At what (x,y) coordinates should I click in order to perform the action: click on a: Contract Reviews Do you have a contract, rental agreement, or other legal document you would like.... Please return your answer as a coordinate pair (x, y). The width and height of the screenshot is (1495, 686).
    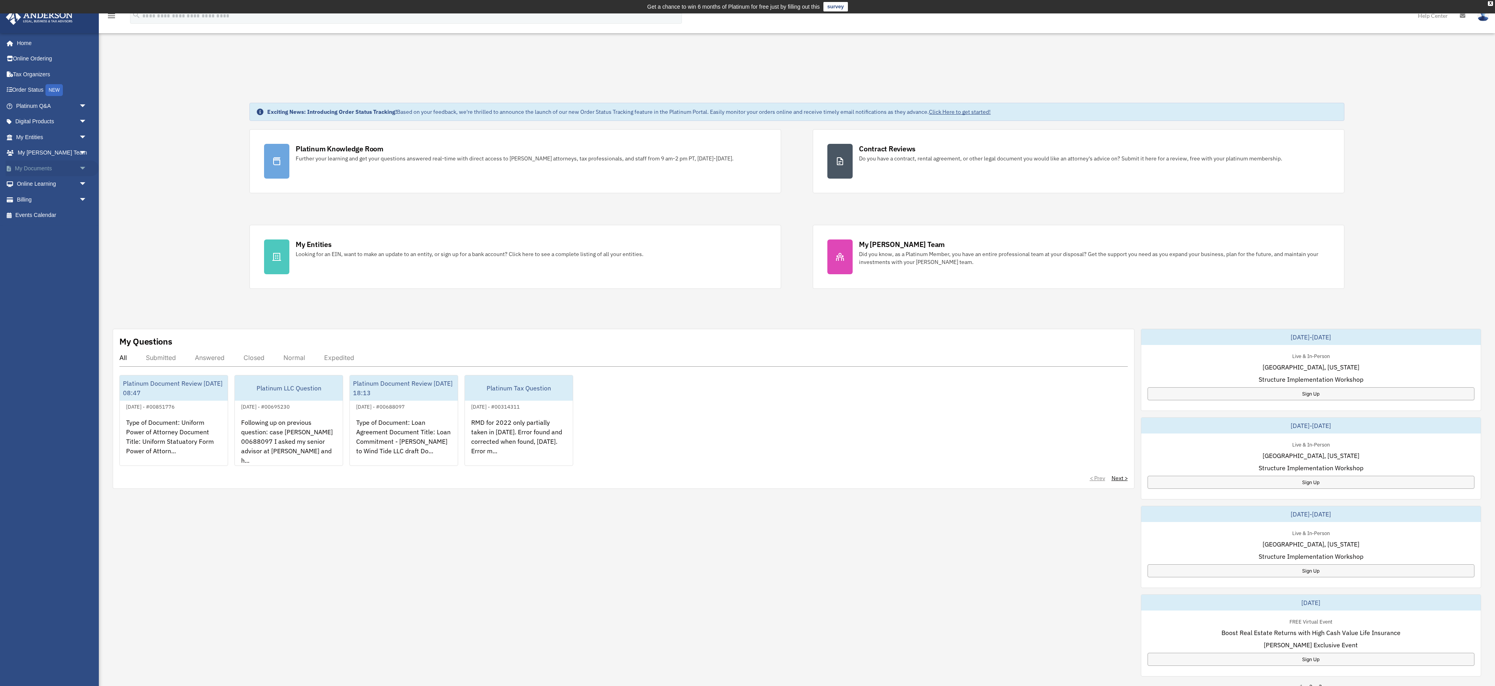
    Looking at the image, I should click on (1078, 161).